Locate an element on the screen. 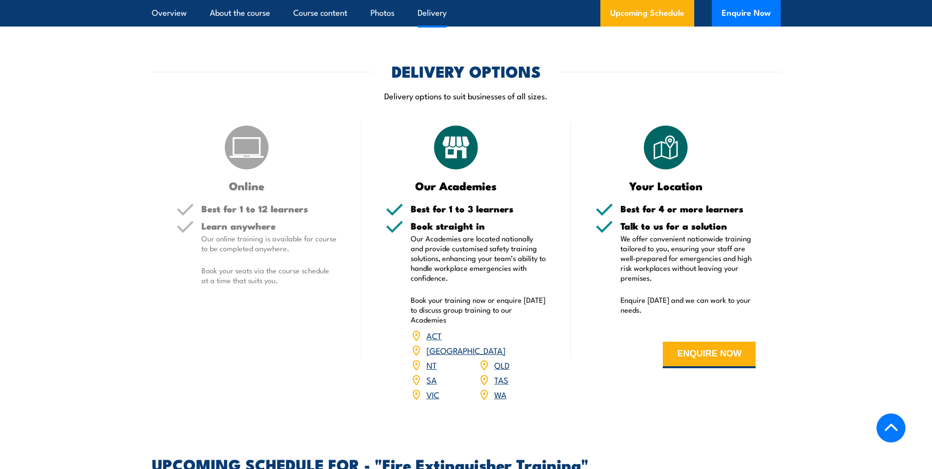  p: Our online training is available for course to be completed anywhere. is located at coordinates (269, 243).